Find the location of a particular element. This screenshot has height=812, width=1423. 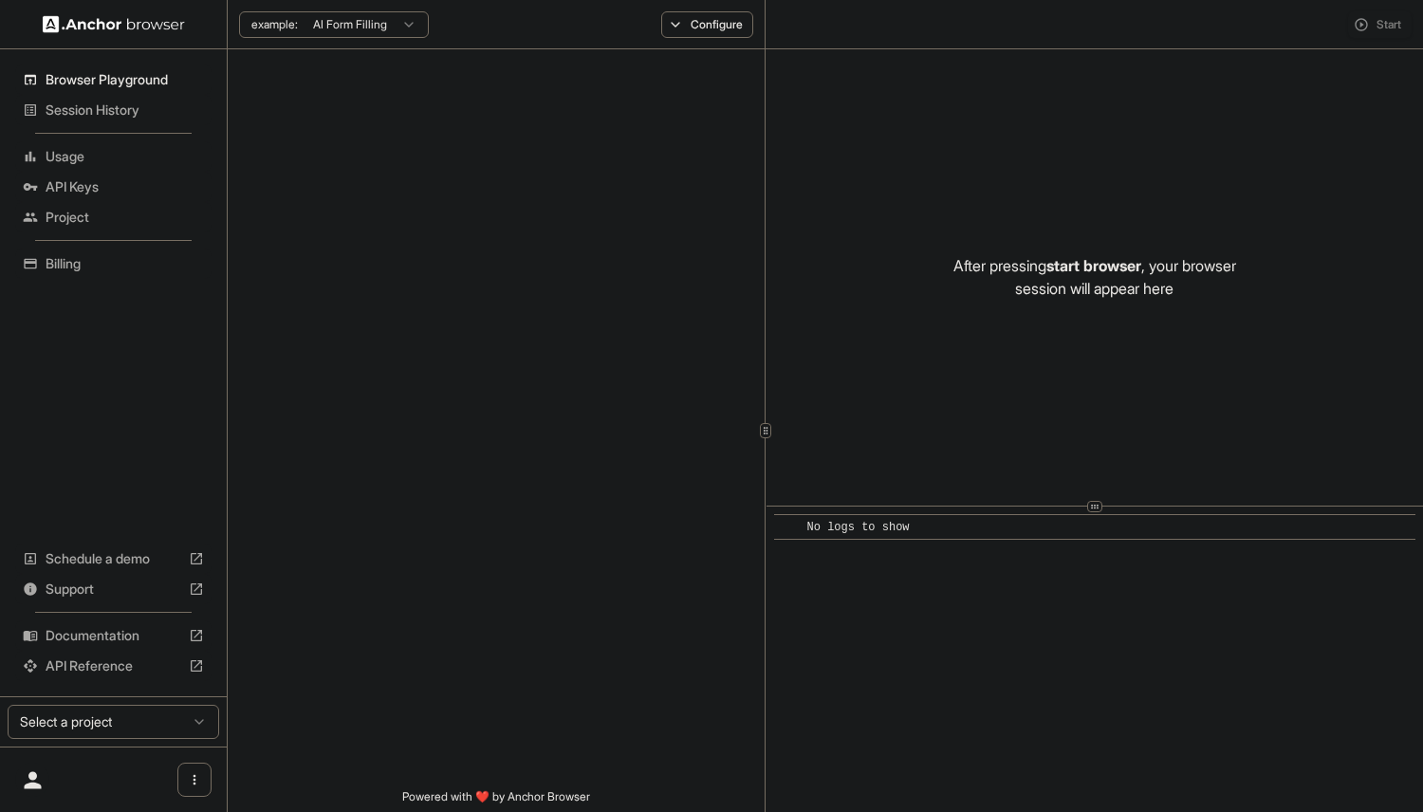

div: Usage is located at coordinates (113, 156).